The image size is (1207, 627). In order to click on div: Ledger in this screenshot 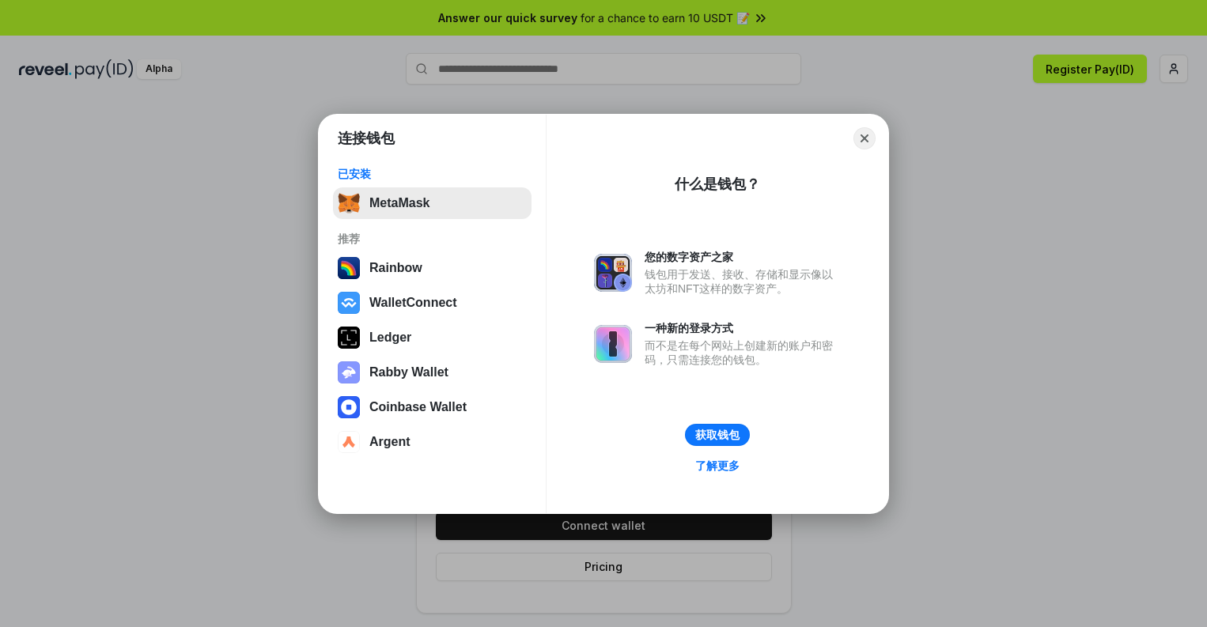, I will do `click(390, 338)`.